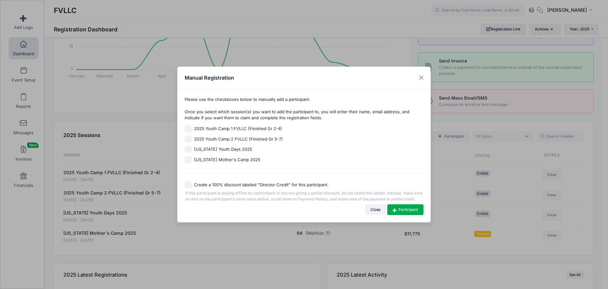 This screenshot has width=608, height=289. Describe the element at coordinates (209, 78) in the screenshot. I see `h4: Manual Registration` at that location.